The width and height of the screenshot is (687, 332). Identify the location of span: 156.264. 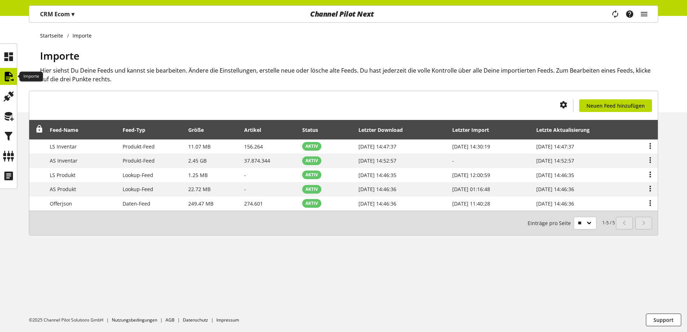
(254, 146).